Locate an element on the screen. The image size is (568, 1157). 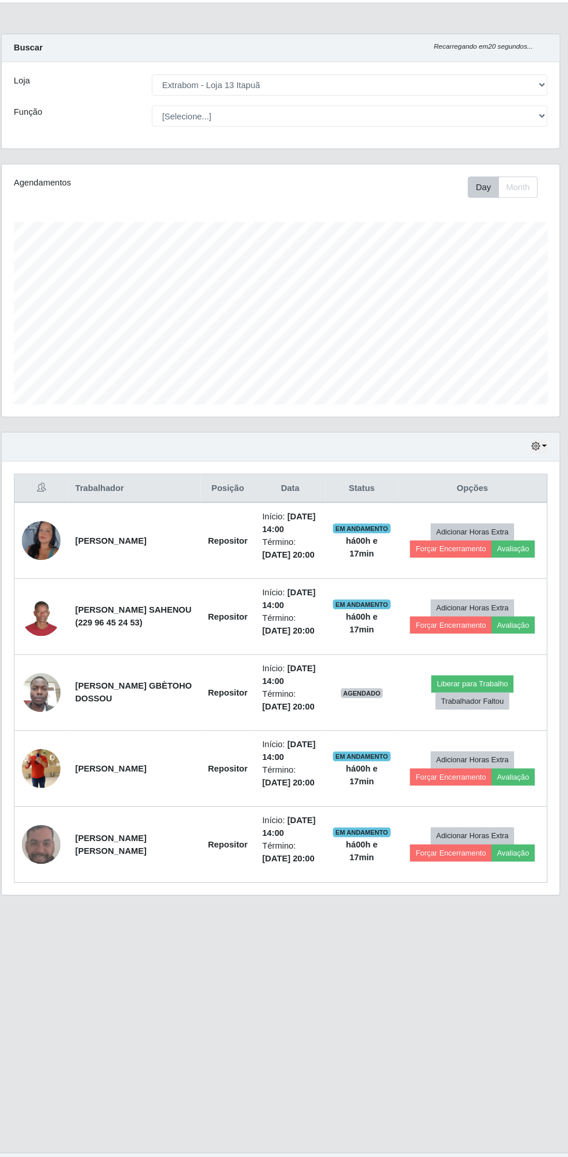
img: 1742598450745.jpeg is located at coordinates (56, 544).